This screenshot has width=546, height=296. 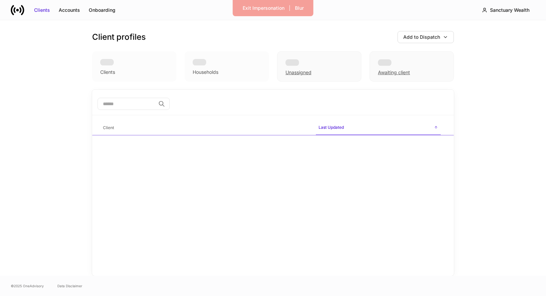 I want to click on div: Accounts, so click(x=69, y=10).